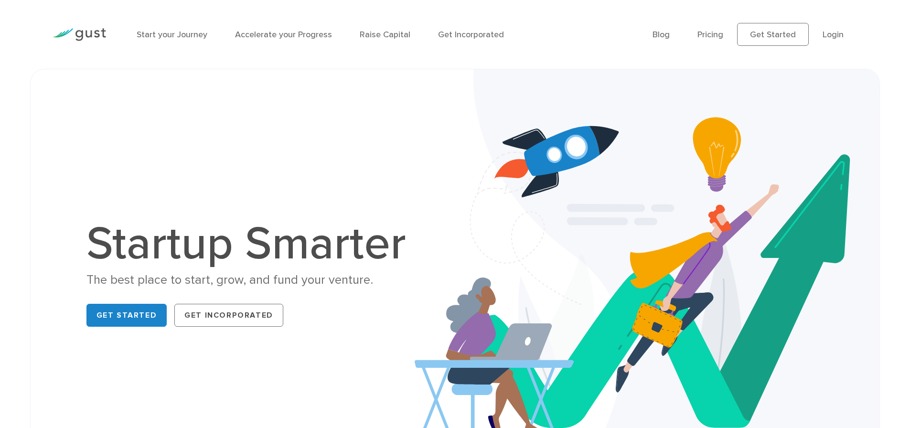  What do you see at coordinates (251, 280) in the screenshot?
I see `div: The best place to start, grow, and fund your venture.` at bounding box center [251, 280].